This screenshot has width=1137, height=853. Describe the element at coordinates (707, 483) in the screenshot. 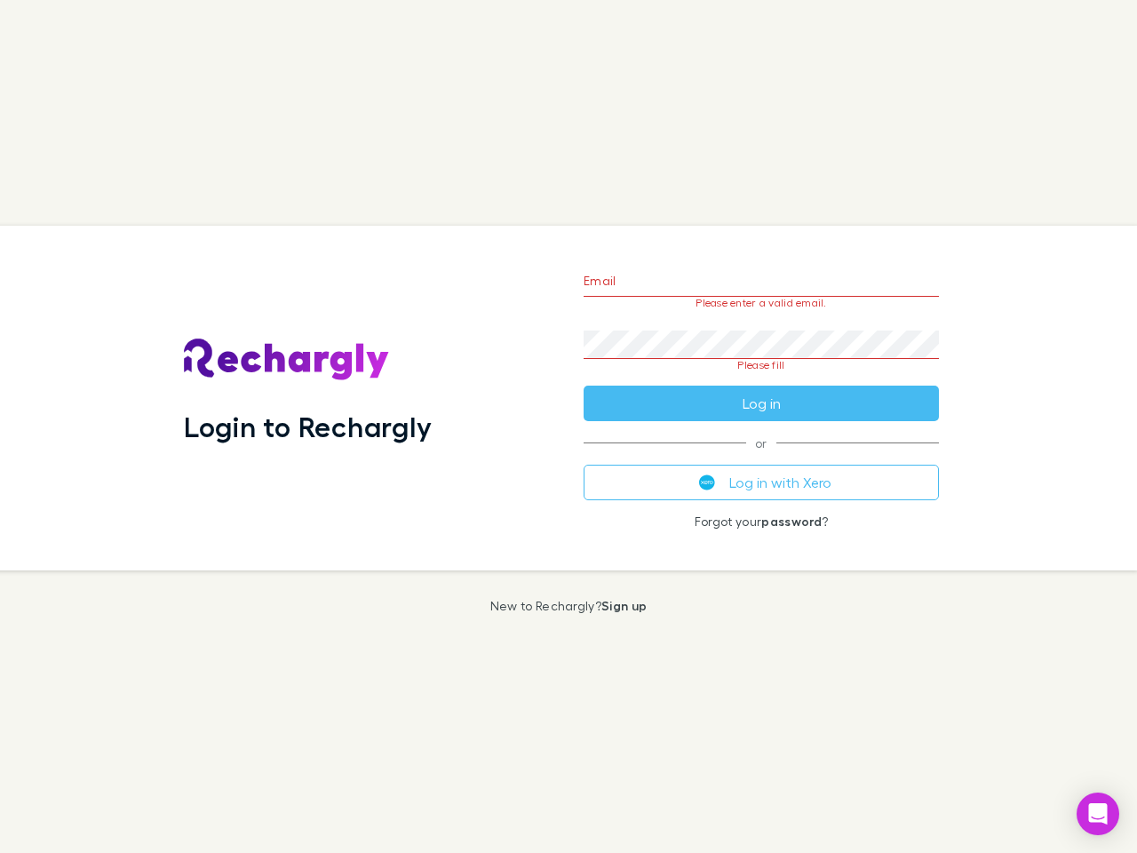

I see `img: Xero's logo` at that location.